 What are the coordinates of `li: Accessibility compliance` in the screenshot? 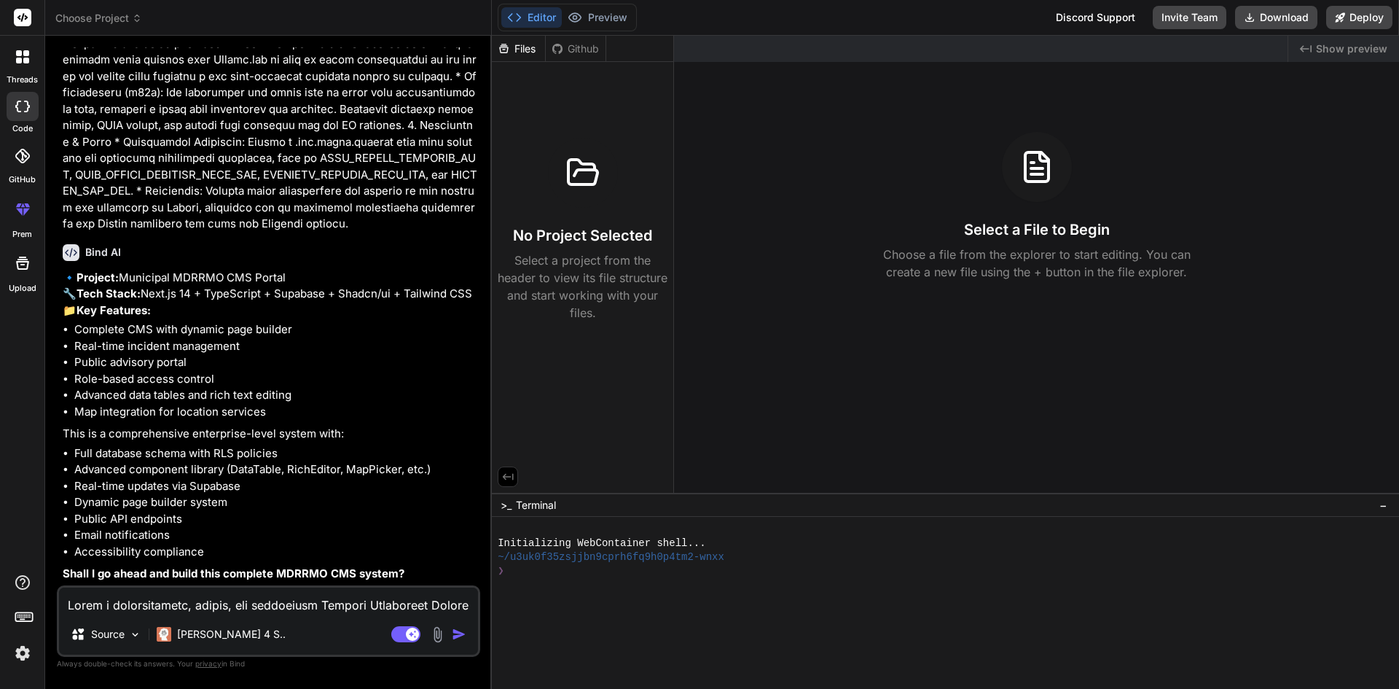 It's located at (275, 552).